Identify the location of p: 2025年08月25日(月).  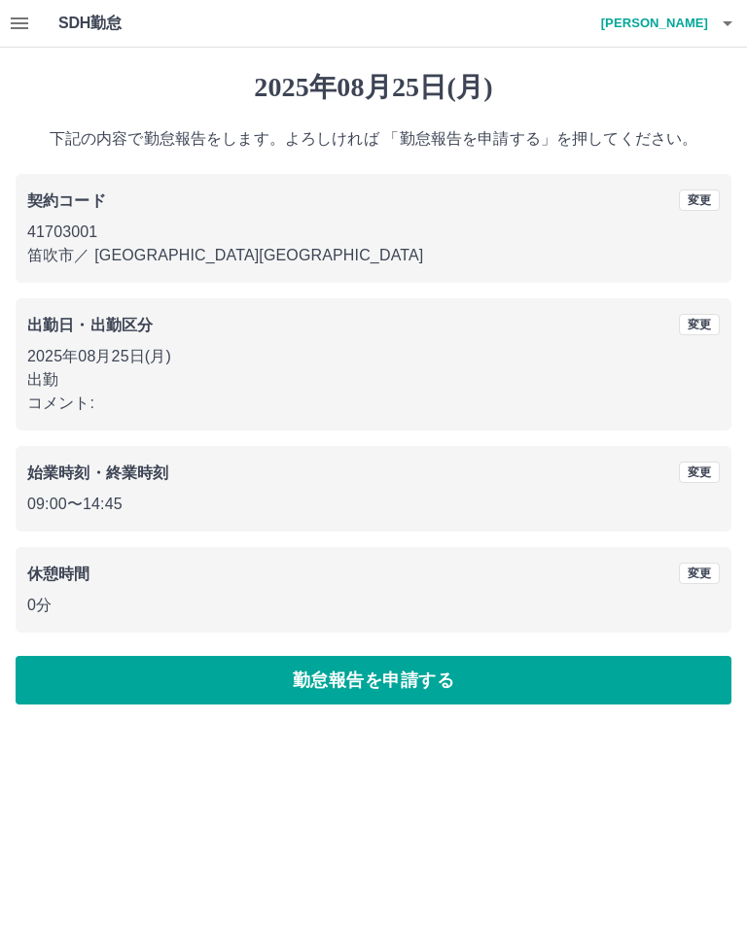
(373, 357).